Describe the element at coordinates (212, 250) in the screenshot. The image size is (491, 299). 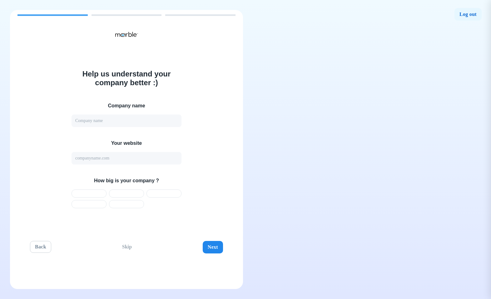
I see `button: Next` at that location.